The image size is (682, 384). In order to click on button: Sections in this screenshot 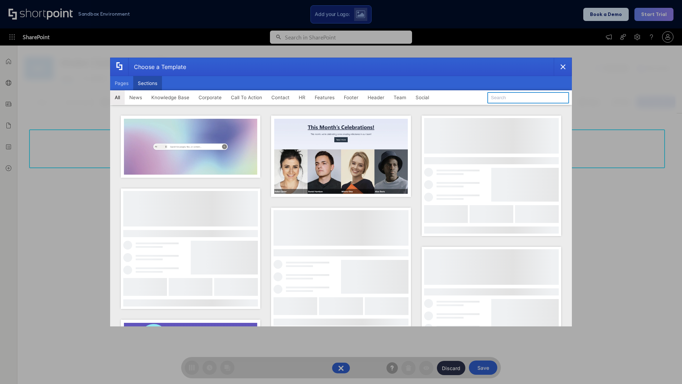, I will do `click(148, 83)`.